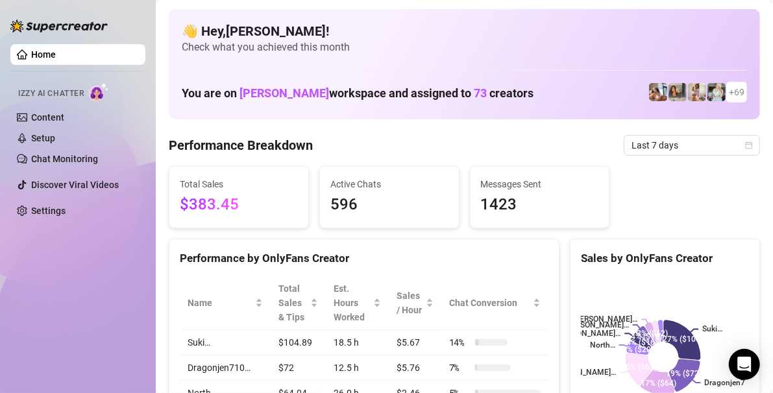 The width and height of the screenshot is (773, 393). I want to click on img: Mia (@sexcmia), so click(697, 92).